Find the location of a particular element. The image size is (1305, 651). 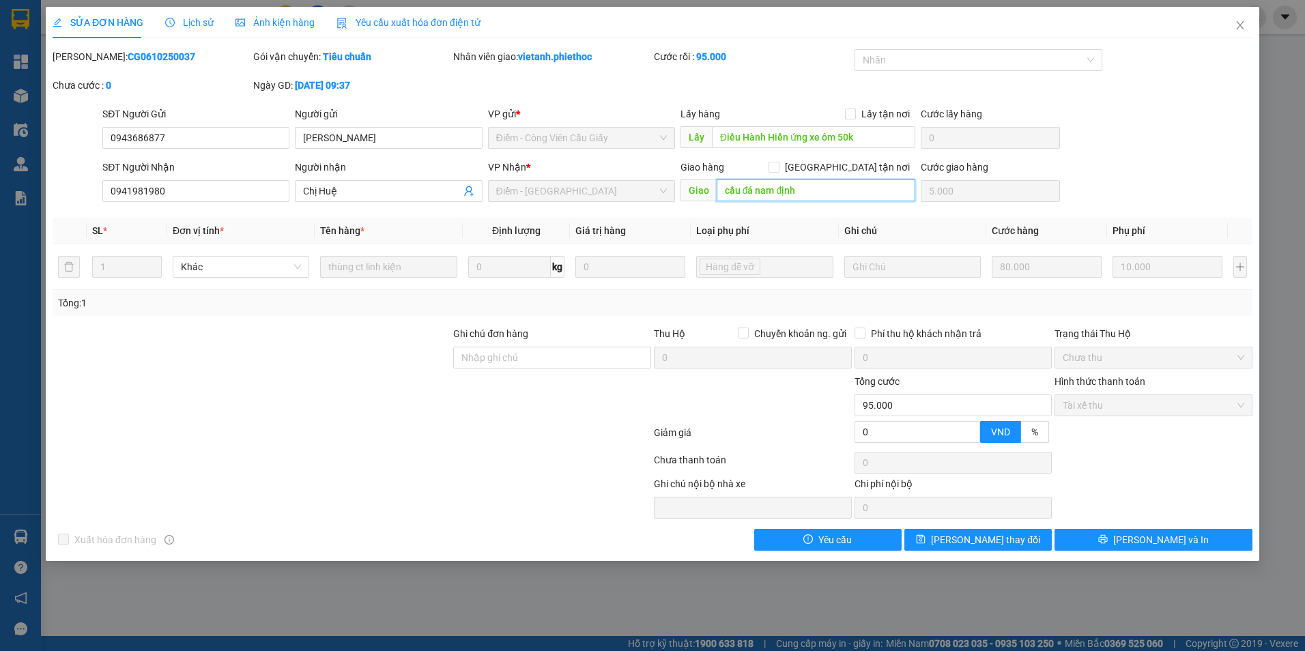

input: Ghi Chú is located at coordinates (913, 267).